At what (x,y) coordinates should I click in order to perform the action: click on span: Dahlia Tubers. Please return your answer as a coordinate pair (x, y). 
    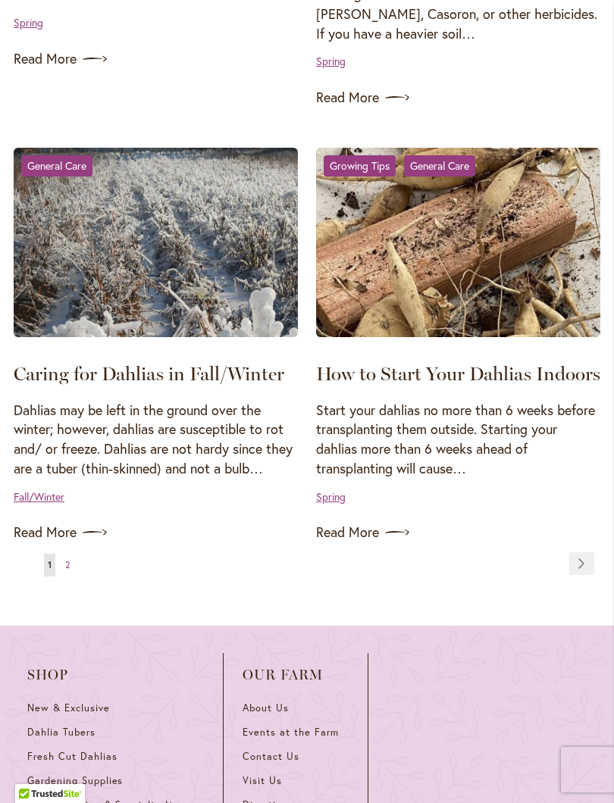
    Looking at the image, I should click on (61, 732).